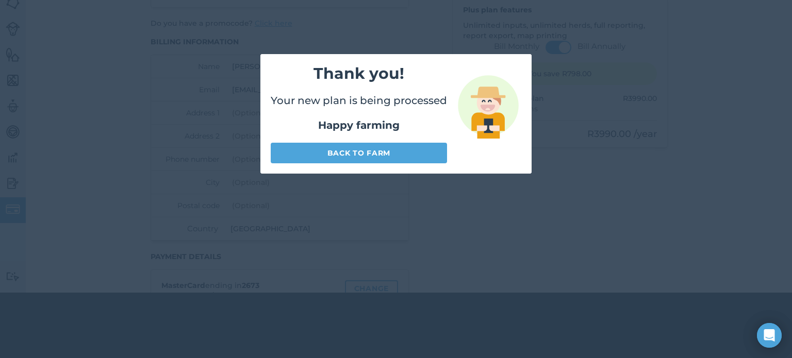 This screenshot has height=358, width=792. I want to click on div: Open Intercom Messenger, so click(769, 336).